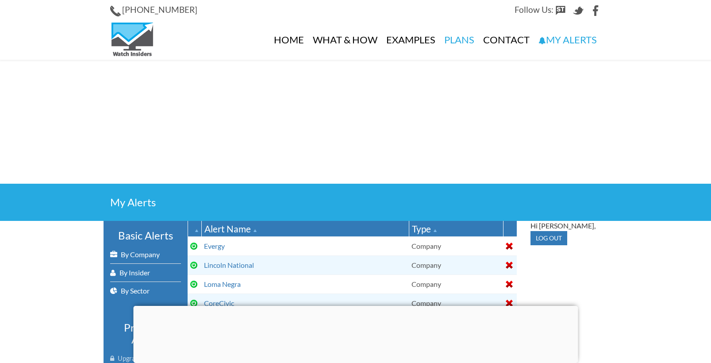 This screenshot has width=711, height=363. I want to click on a: Loma Negra, so click(222, 284).